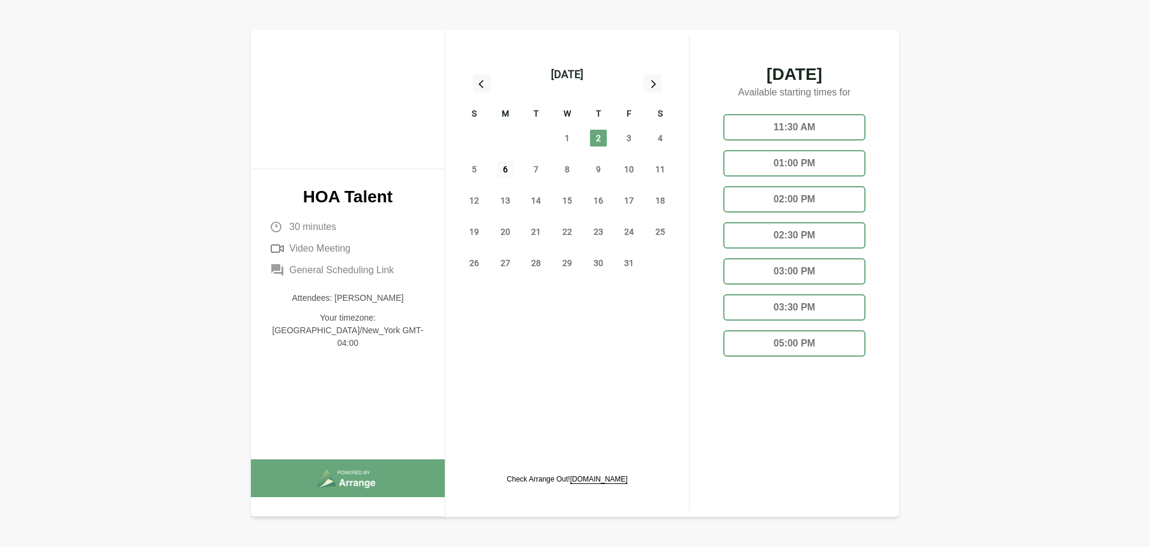 This screenshot has width=1150, height=547. Describe the element at coordinates (313, 227) in the screenshot. I see `span: 30 minutes` at that location.